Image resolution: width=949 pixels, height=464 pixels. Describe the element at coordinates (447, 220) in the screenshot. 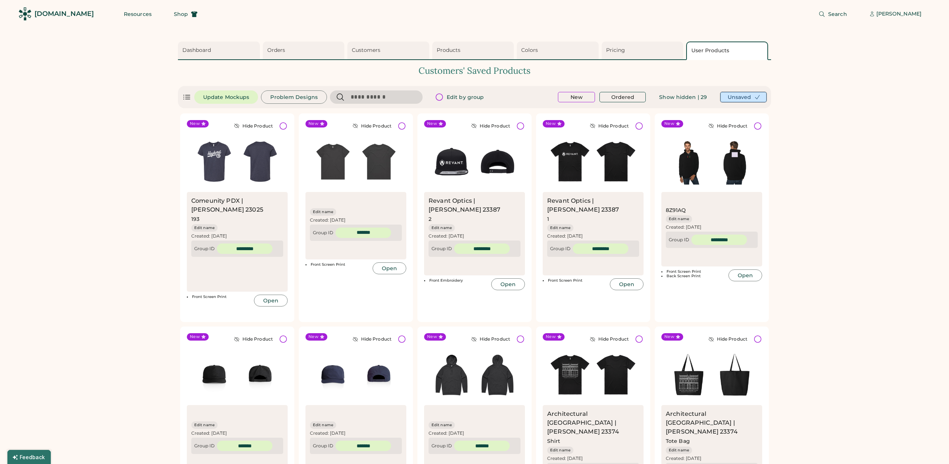

I see `div: 2` at that location.